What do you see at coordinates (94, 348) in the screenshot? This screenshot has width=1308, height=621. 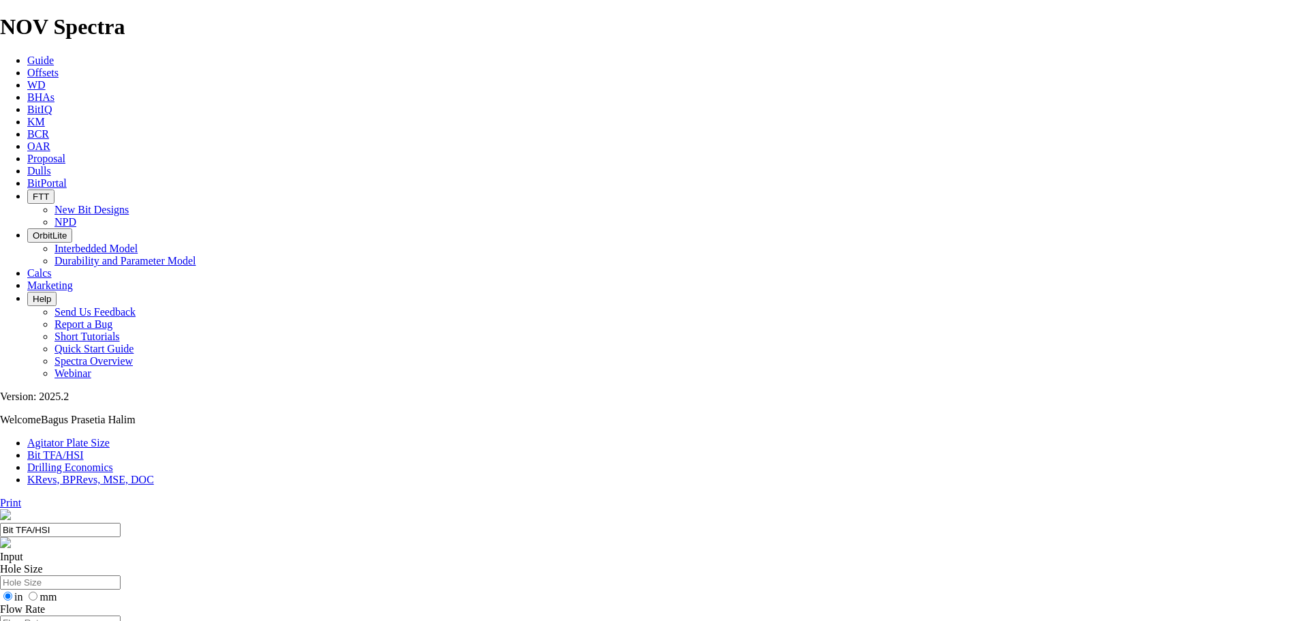 I see `a: Quick Start Guide` at bounding box center [94, 348].